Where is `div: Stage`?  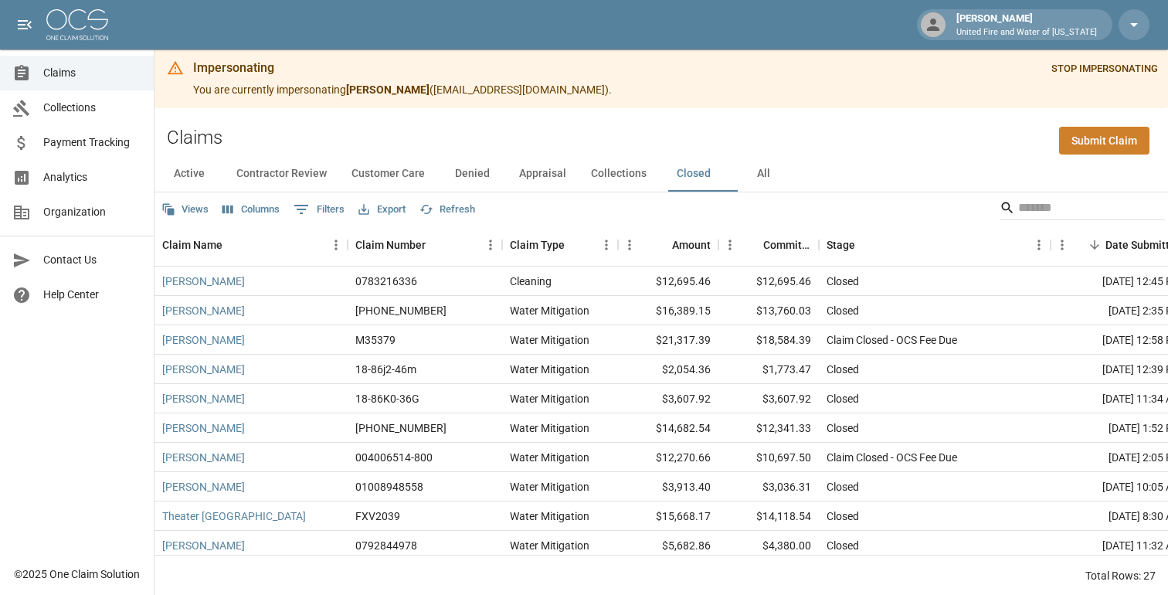 div: Stage is located at coordinates (840, 245).